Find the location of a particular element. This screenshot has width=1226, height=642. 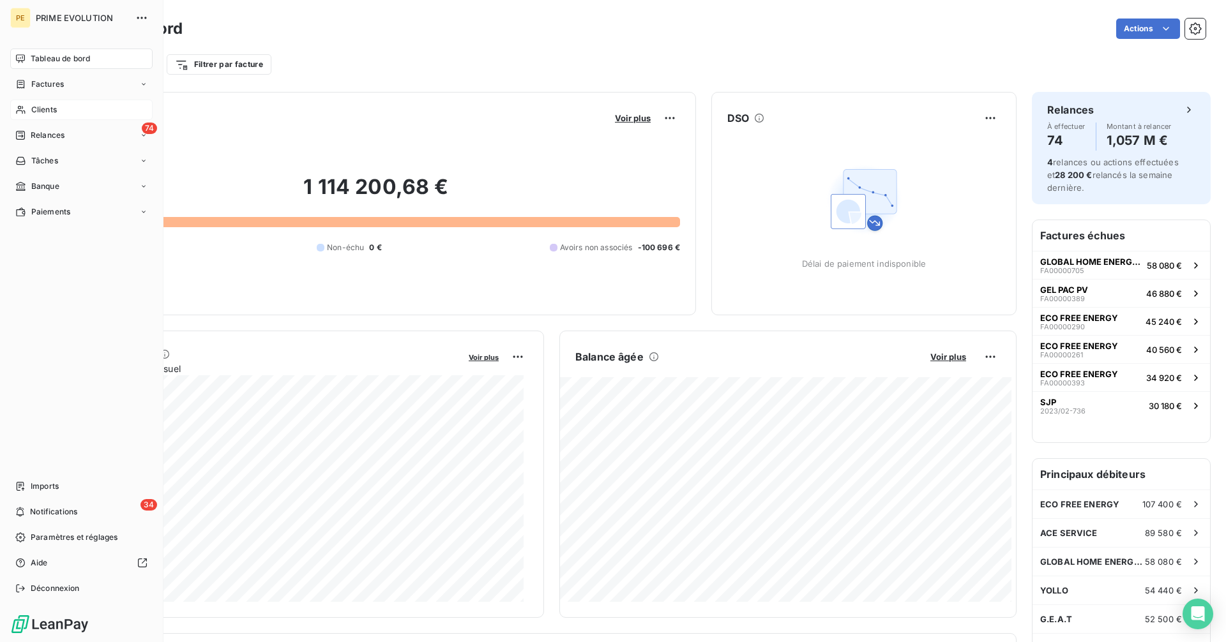

a: Aide is located at coordinates (81, 563).